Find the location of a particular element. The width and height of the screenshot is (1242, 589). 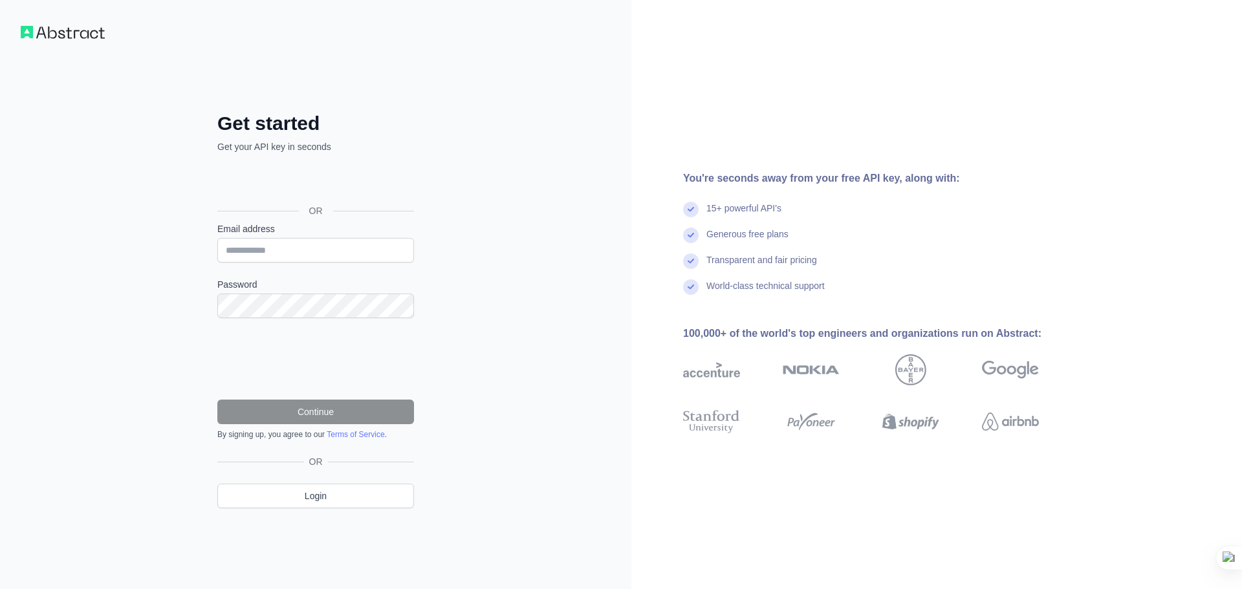

img: payoneer is located at coordinates (811, 422).